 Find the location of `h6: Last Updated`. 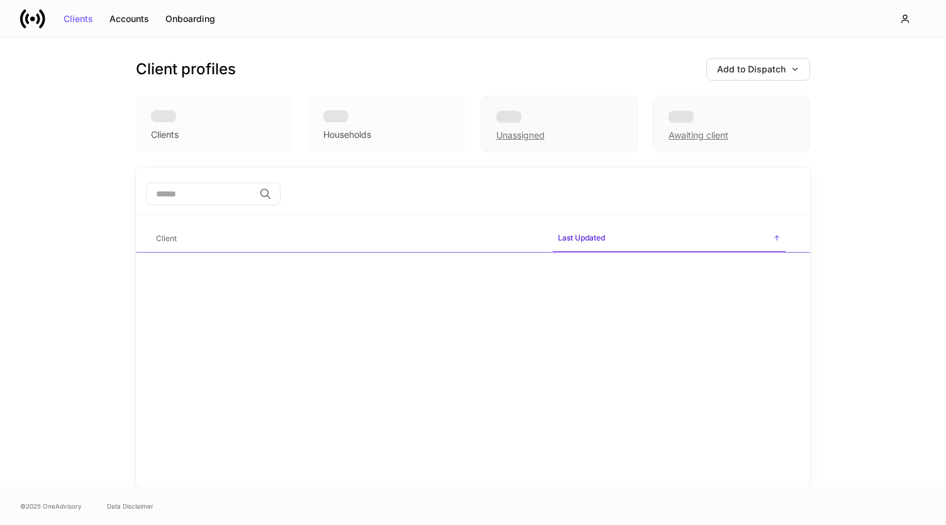

h6: Last Updated is located at coordinates (581, 237).